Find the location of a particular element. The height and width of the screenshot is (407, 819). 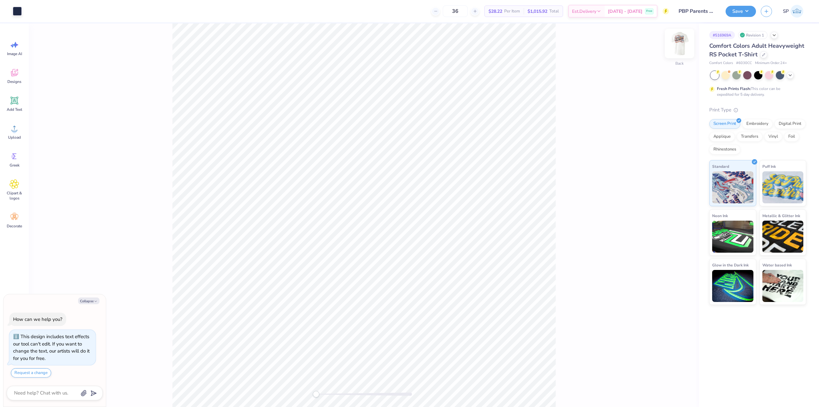

span: Decorate is located at coordinates (14, 226).